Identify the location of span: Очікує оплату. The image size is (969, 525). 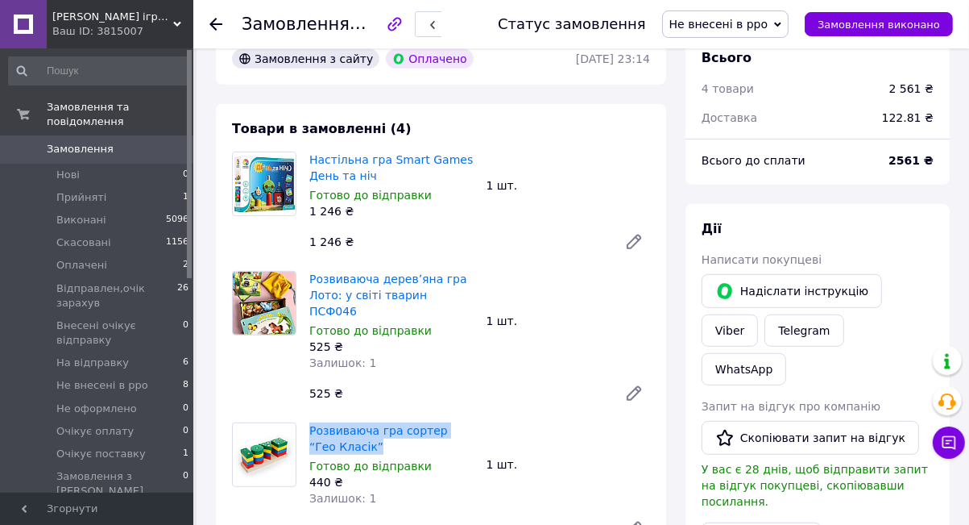
(95, 431).